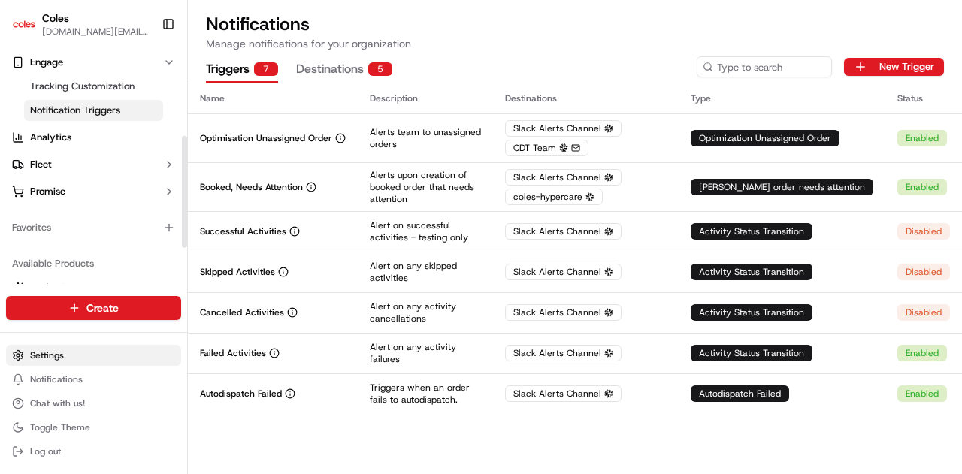 The height and width of the screenshot is (474, 962). Describe the element at coordinates (93, 355) in the screenshot. I see `button: Settings` at that location.